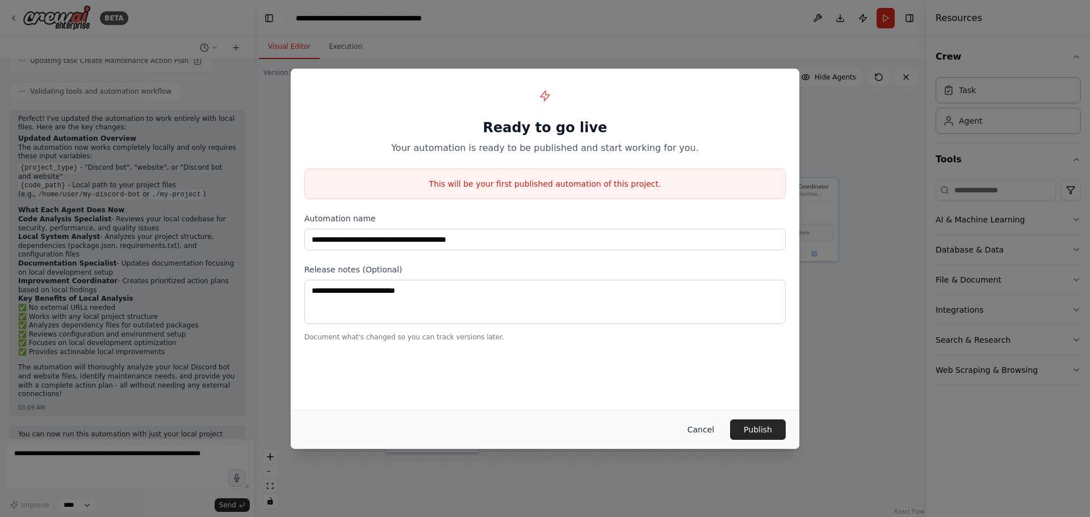 This screenshot has width=1090, height=517. Describe the element at coordinates (545, 337) in the screenshot. I see `p: Document what's changed so you can track versions later.` at that location.